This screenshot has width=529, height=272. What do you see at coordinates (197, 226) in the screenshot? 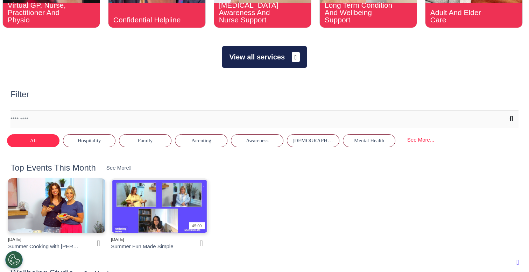
I see `div: 45:00` at bounding box center [197, 226].